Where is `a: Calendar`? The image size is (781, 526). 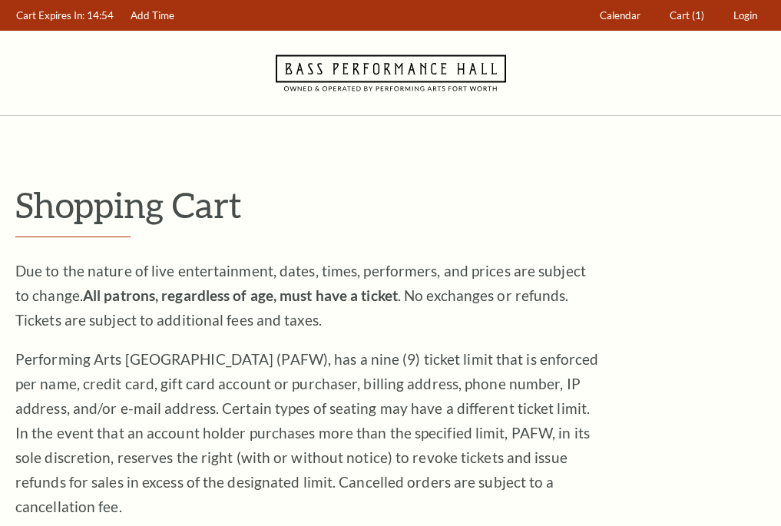
a: Calendar is located at coordinates (620, 15).